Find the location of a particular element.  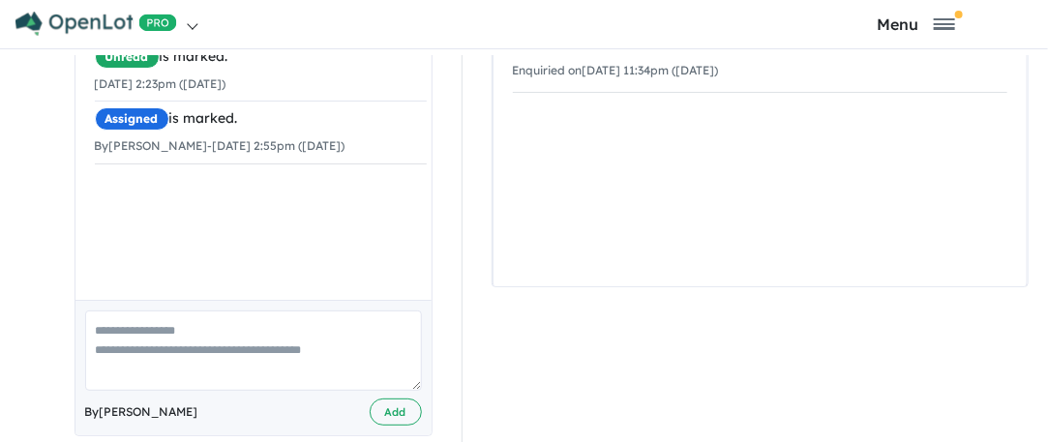

button: Toggle navigation is located at coordinates (915, 23).